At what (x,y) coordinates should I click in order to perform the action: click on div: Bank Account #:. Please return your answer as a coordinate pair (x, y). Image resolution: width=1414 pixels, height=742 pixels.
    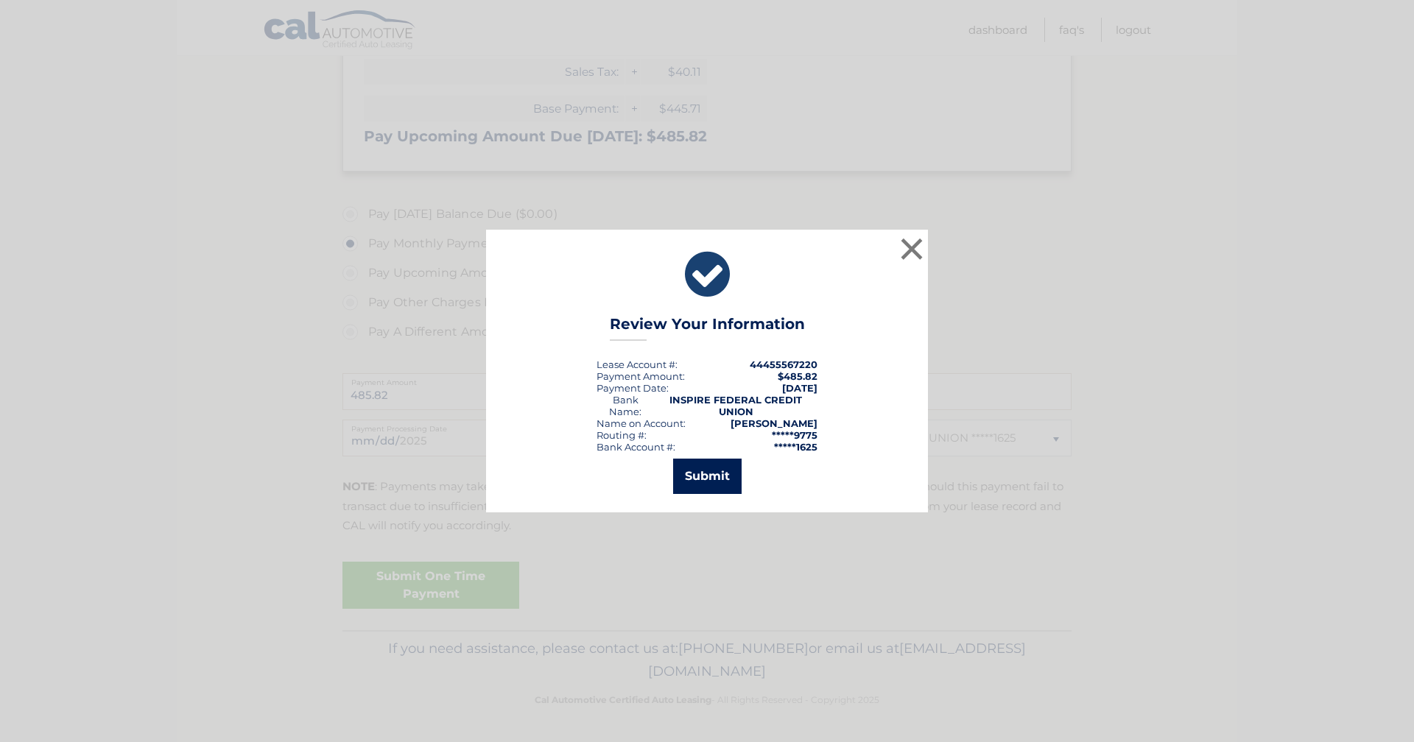
    Looking at the image, I should click on (635, 447).